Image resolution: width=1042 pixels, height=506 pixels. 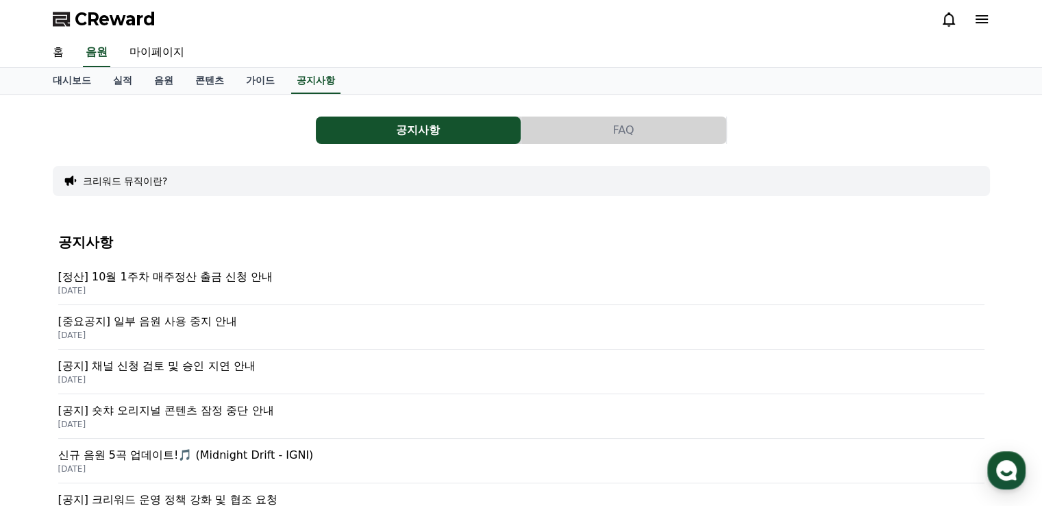 I want to click on p: [공지] 숏챠 오리지널 콘텐츠 잠정 중단 안내, so click(x=521, y=410).